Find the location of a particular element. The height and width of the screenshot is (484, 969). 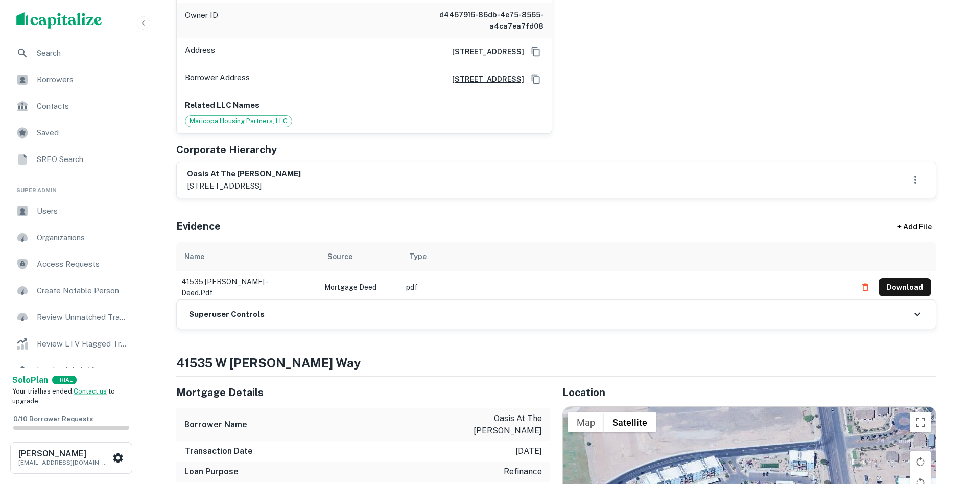

span: Search is located at coordinates (82, 53).